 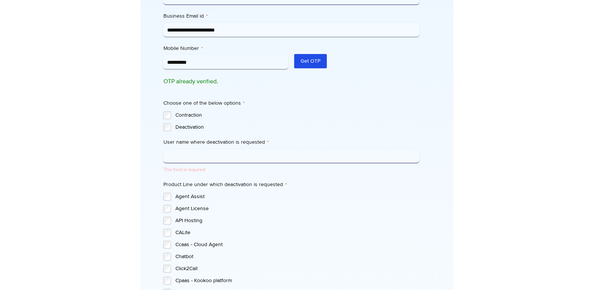 What do you see at coordinates (204, 103) in the screenshot?
I see `legend: Choose one of the below options` at bounding box center [204, 103].